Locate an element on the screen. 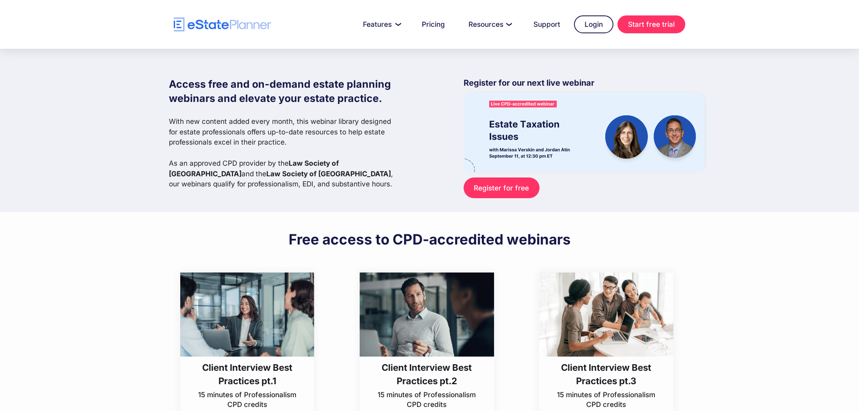 The width and height of the screenshot is (859, 411). a: Pricing is located at coordinates (433, 24).